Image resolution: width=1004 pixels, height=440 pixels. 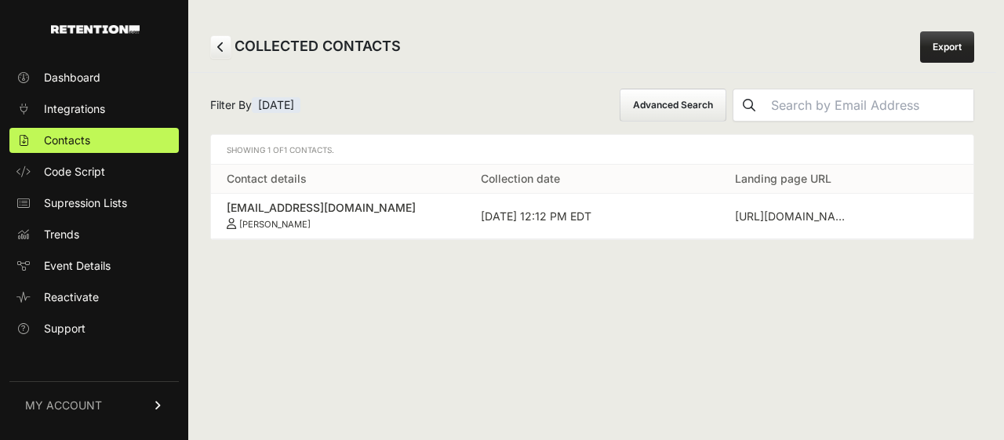 What do you see at coordinates (94, 329) in the screenshot?
I see `a: Support` at bounding box center [94, 329].